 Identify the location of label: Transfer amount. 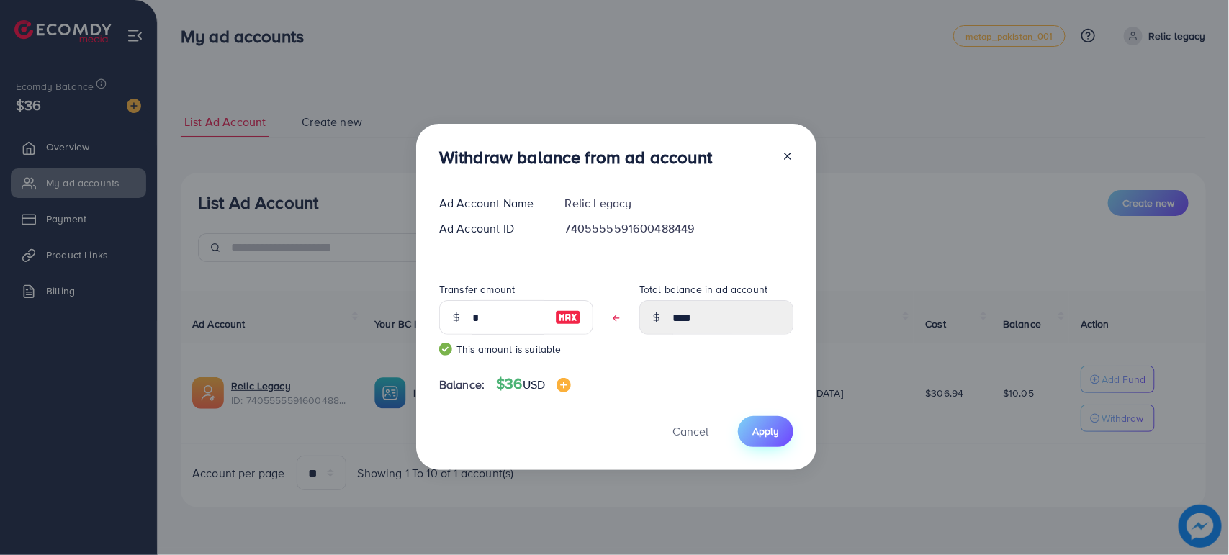
(477, 290).